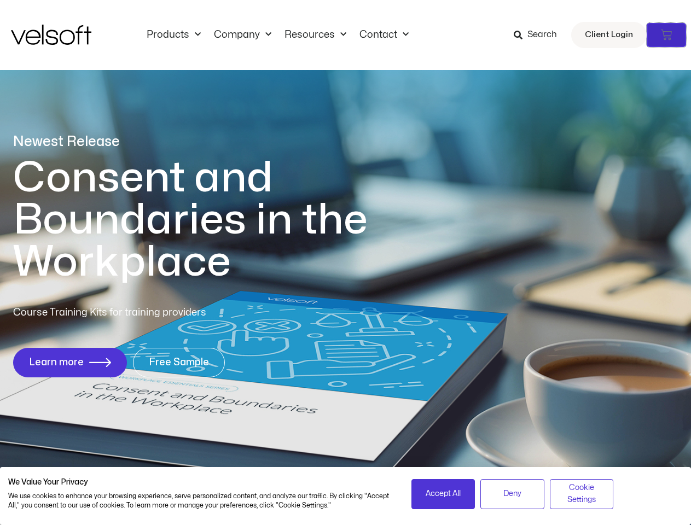 This screenshot has height=525, width=691. Describe the element at coordinates (213, 220) in the screenshot. I see `h1: Consent and Boundaries in the Workplace` at that location.